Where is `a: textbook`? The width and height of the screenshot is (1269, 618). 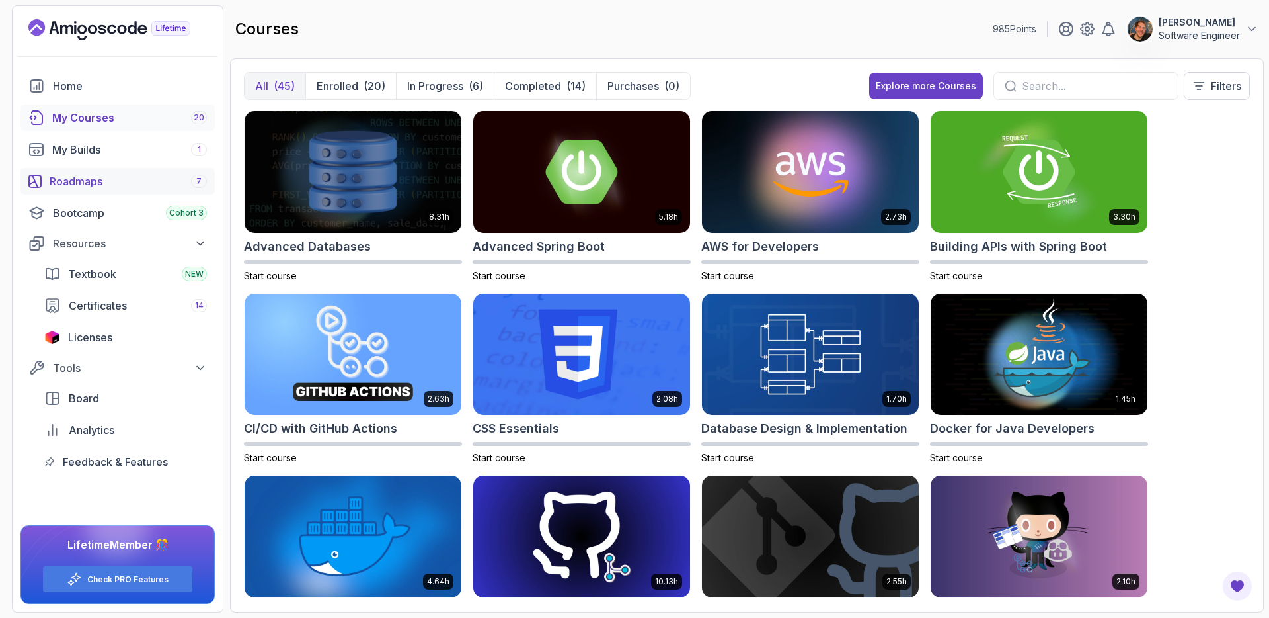
a: textbook is located at coordinates (126, 274).